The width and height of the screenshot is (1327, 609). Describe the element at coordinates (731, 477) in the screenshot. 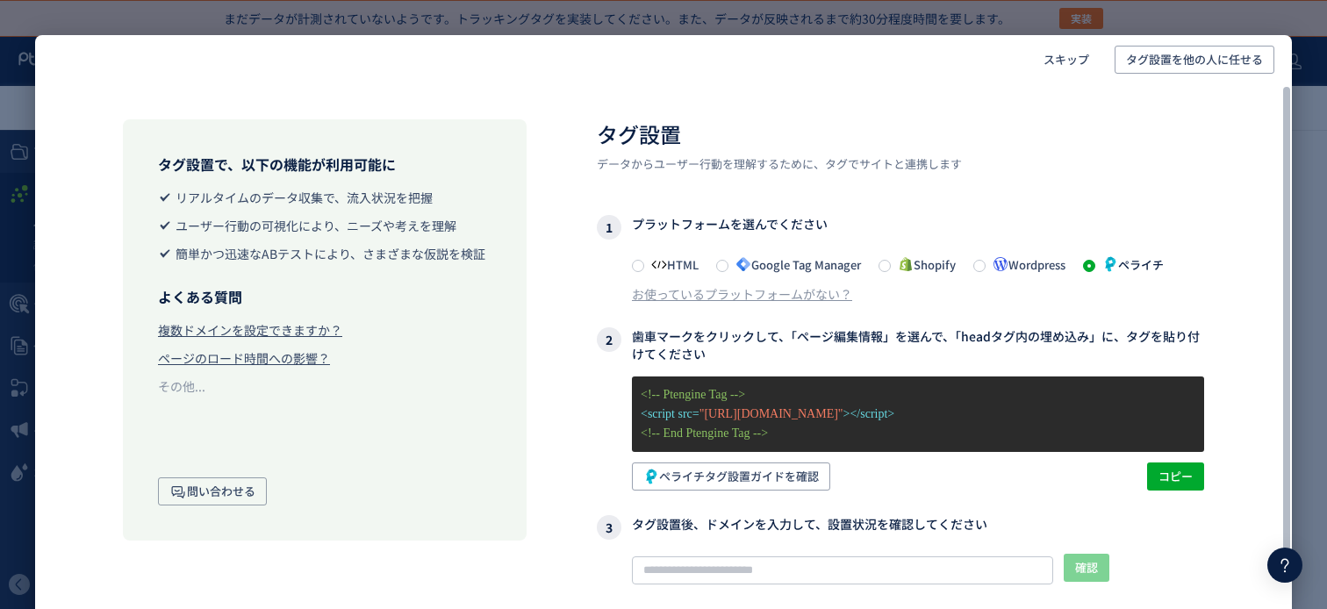

I see `button: ペライチタグ設置ガイドを確認` at that location.